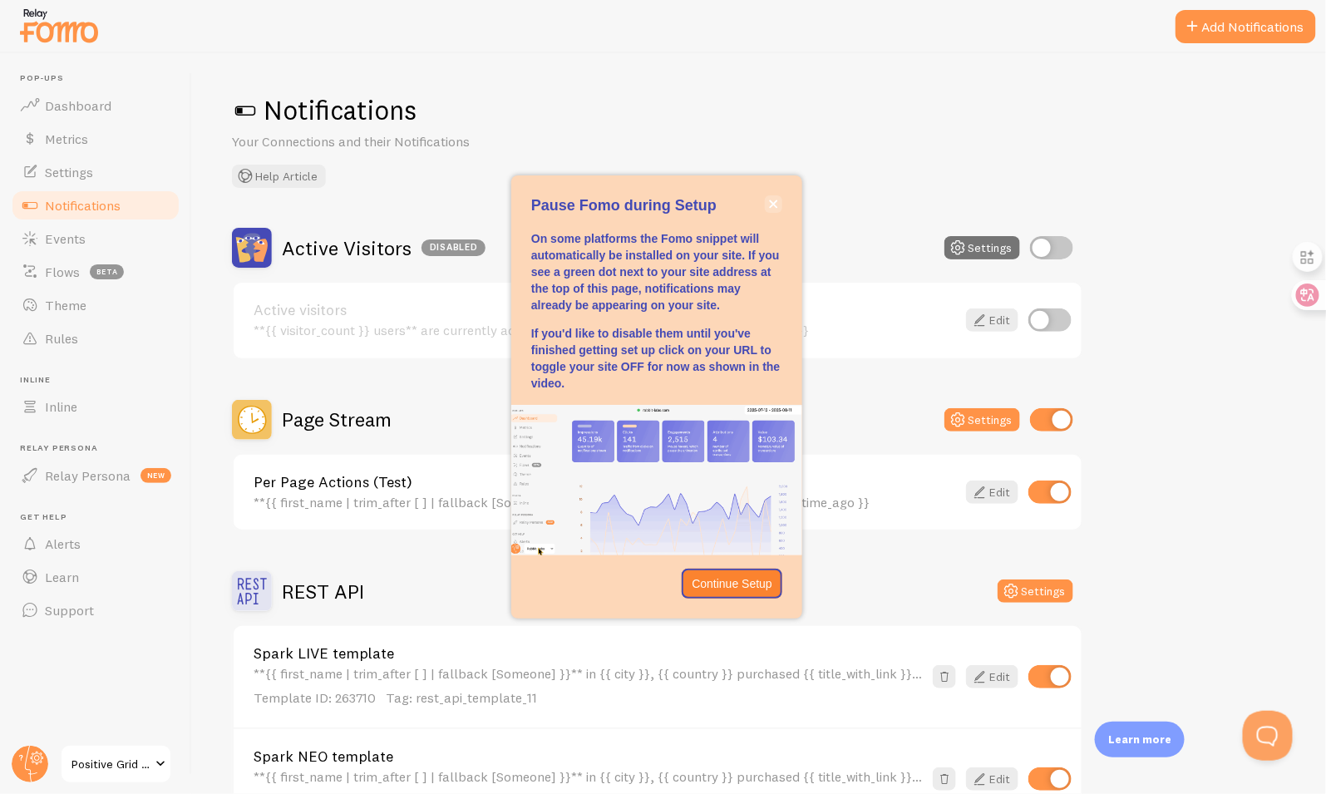  What do you see at coordinates (96, 610) in the screenshot?
I see `a: Support` at bounding box center [96, 610].